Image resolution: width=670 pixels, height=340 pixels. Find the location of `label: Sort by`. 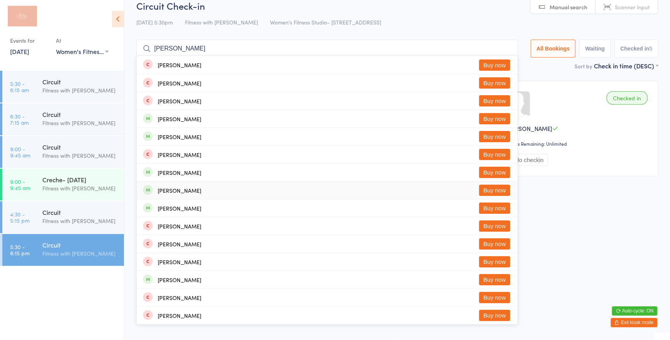

label: Sort by is located at coordinates (584, 66).